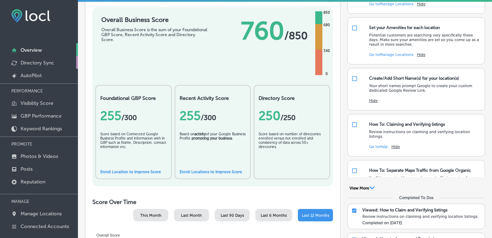 Image resolution: width=492 pixels, height=238 pixels. Describe the element at coordinates (213, 98) in the screenshot. I see `h2: Recent Activity Score` at that location.